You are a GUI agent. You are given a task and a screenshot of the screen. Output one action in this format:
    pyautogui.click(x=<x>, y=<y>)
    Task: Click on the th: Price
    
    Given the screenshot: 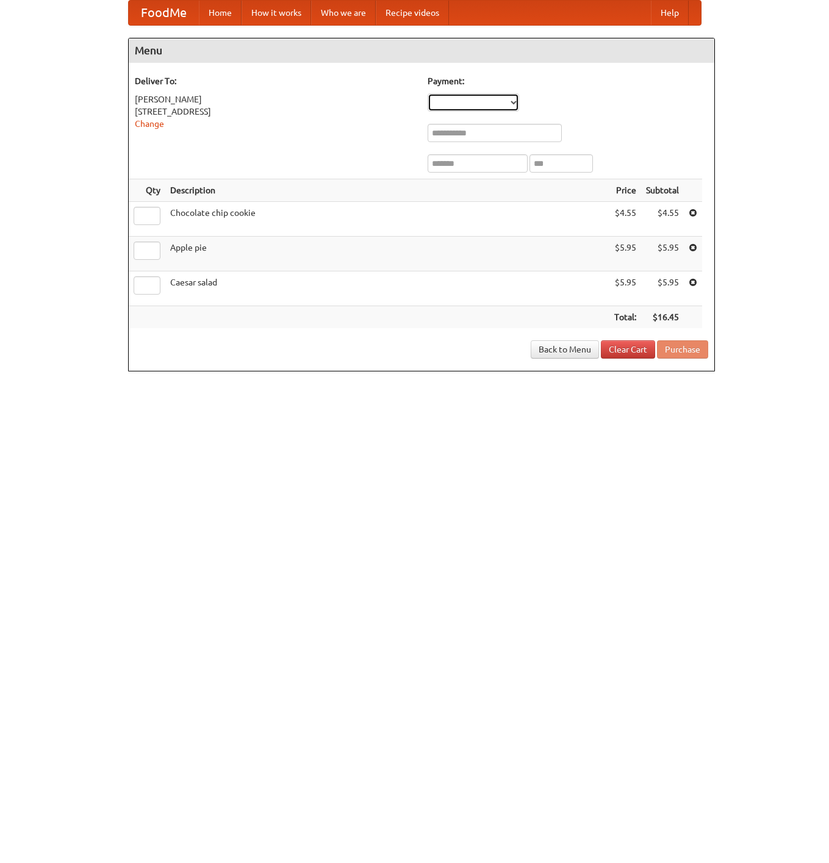 What is the action you would take?
    pyautogui.click(x=625, y=190)
    